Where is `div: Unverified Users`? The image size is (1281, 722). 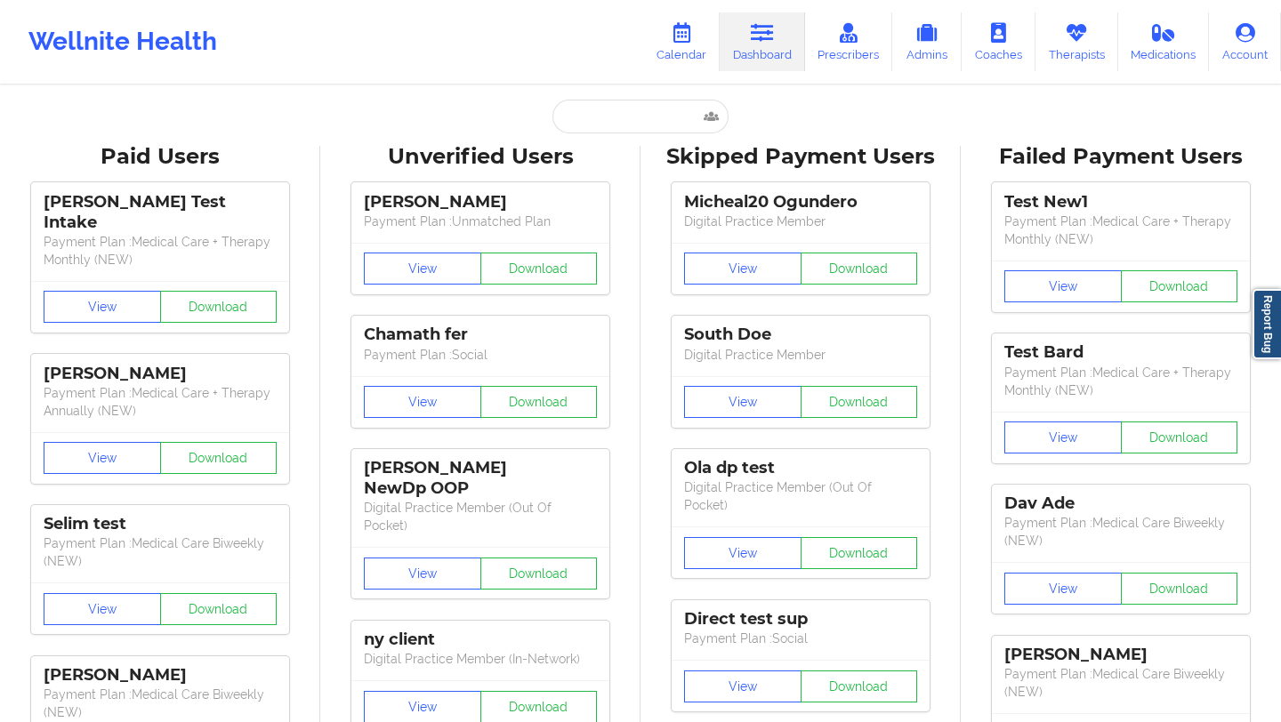 div: Unverified Users is located at coordinates (480, 157).